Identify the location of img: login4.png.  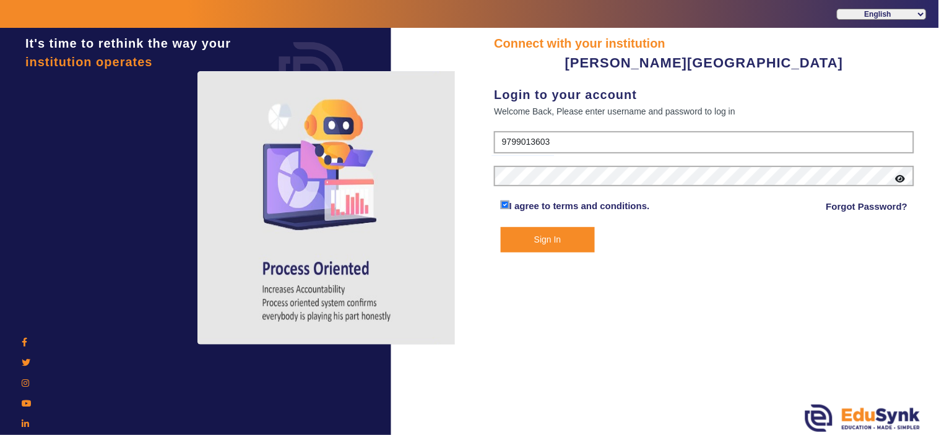
(327, 208).